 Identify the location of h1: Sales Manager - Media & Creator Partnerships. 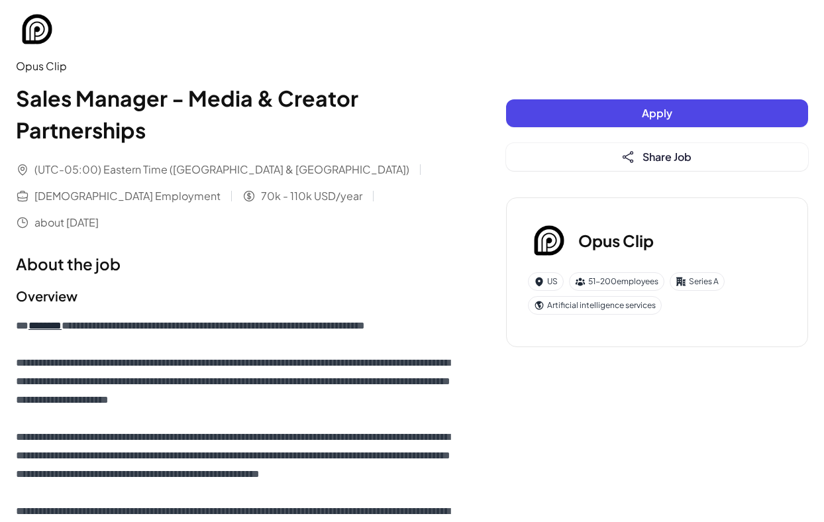
(234, 114).